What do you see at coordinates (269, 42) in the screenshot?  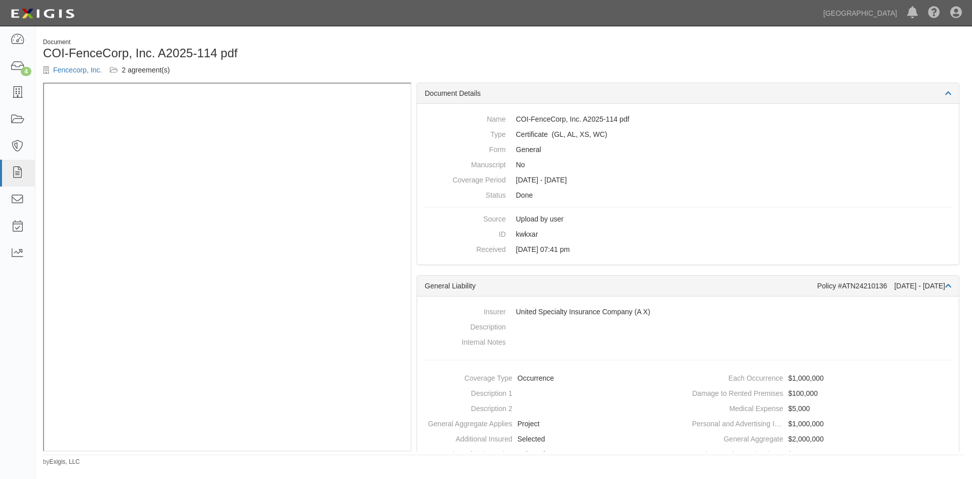 I see `div: Document` at bounding box center [269, 42].